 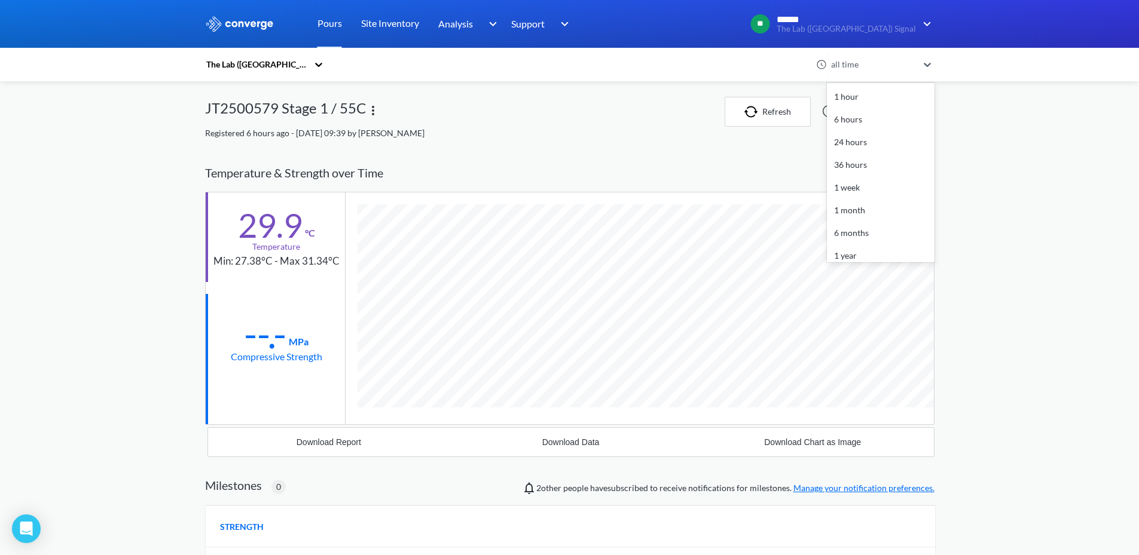 What do you see at coordinates (767, 112) in the screenshot?
I see `button: Refresh` at bounding box center [767, 112].